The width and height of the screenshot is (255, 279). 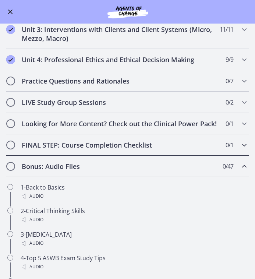 I want to click on span: 0 / 2, so click(x=229, y=102).